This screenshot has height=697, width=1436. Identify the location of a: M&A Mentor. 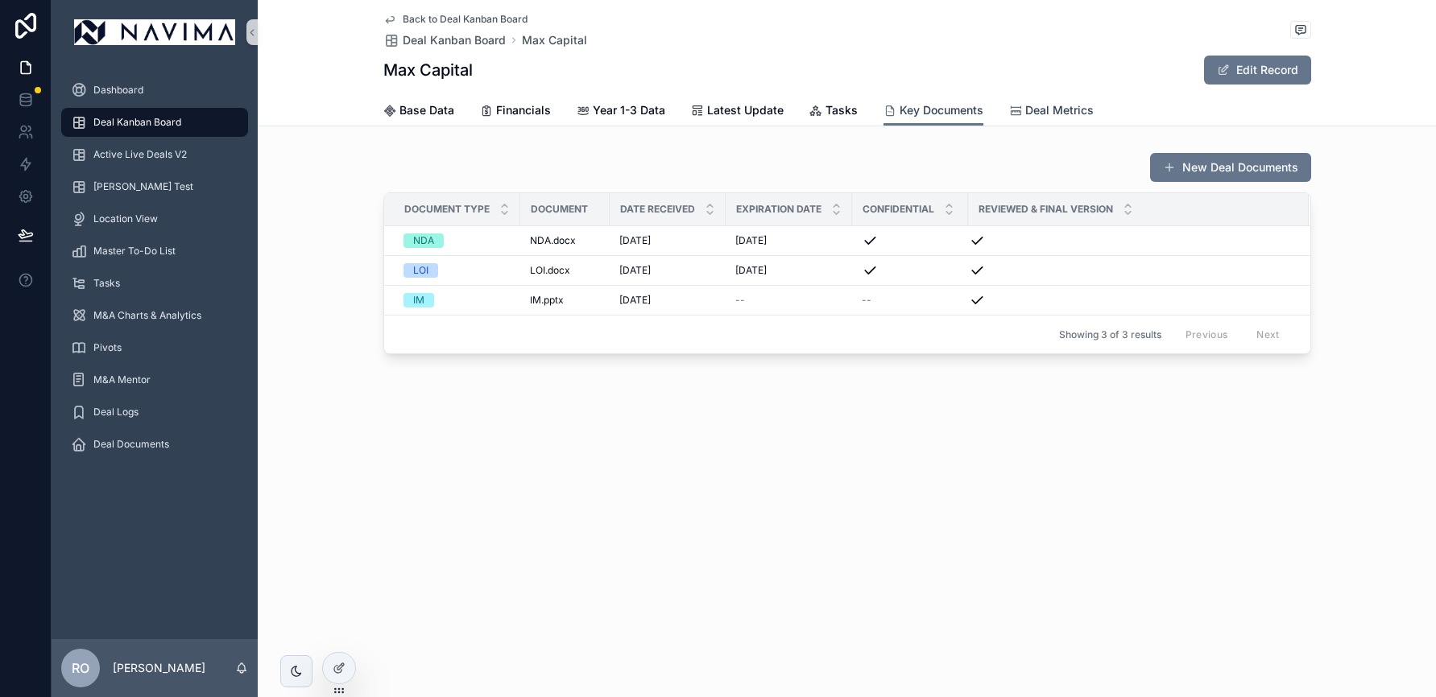
(155, 380).